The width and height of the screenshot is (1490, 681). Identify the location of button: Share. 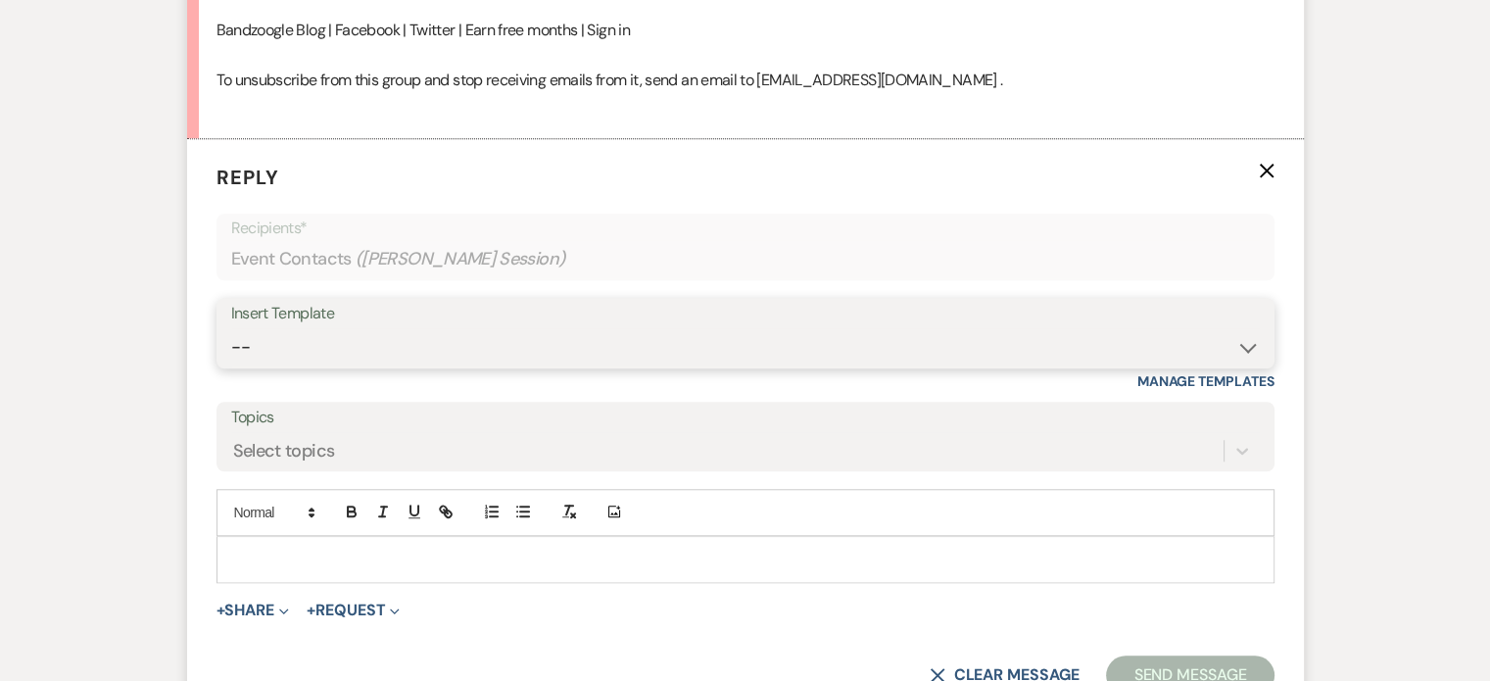
(253, 610).